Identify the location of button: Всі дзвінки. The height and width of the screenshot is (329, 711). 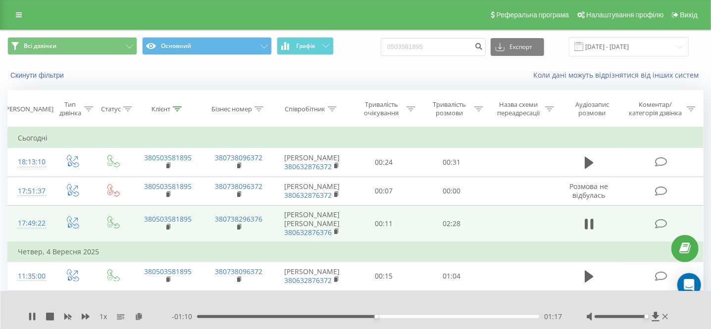
(72, 46).